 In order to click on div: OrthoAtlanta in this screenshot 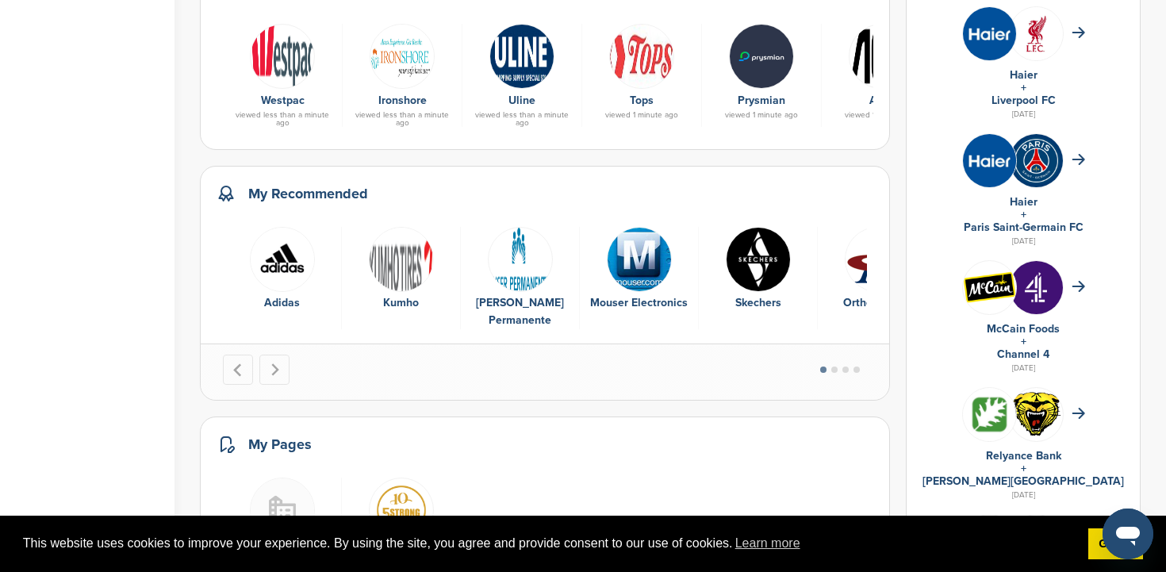, I will do `click(877, 303)`.